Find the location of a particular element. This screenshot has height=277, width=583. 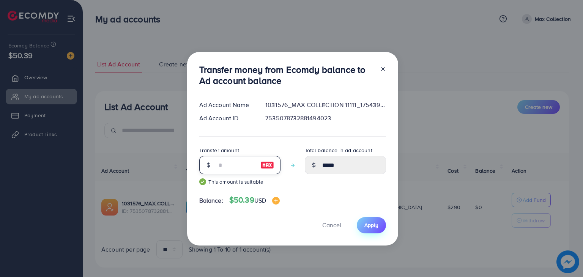

button: Cancel is located at coordinates (332, 225).